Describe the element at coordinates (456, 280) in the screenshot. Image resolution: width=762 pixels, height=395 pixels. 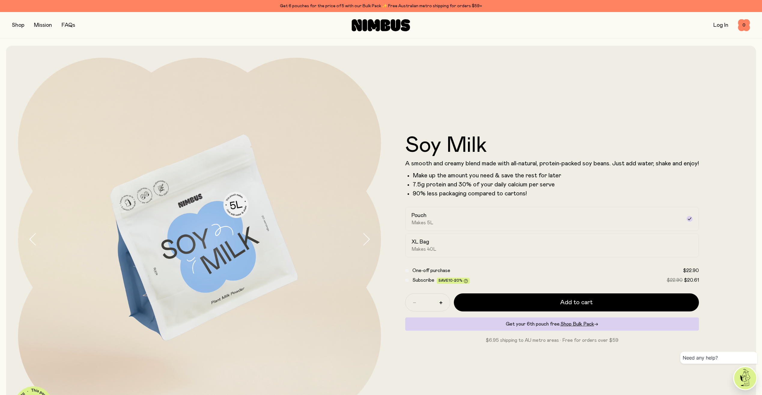
I see `span: 10-20%` at that location.